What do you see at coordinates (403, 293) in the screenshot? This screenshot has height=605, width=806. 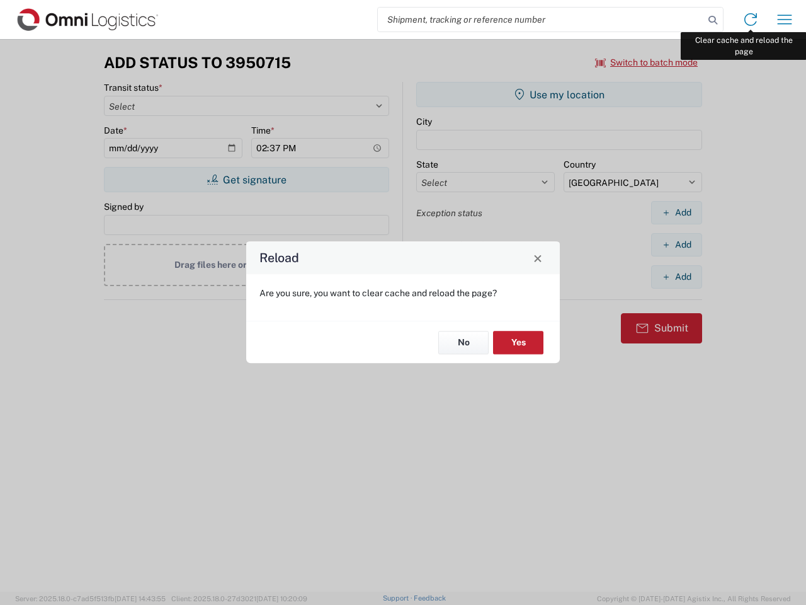 I see `p: Are you sure, you want to clear cache and reload the page?` at bounding box center [403, 293].